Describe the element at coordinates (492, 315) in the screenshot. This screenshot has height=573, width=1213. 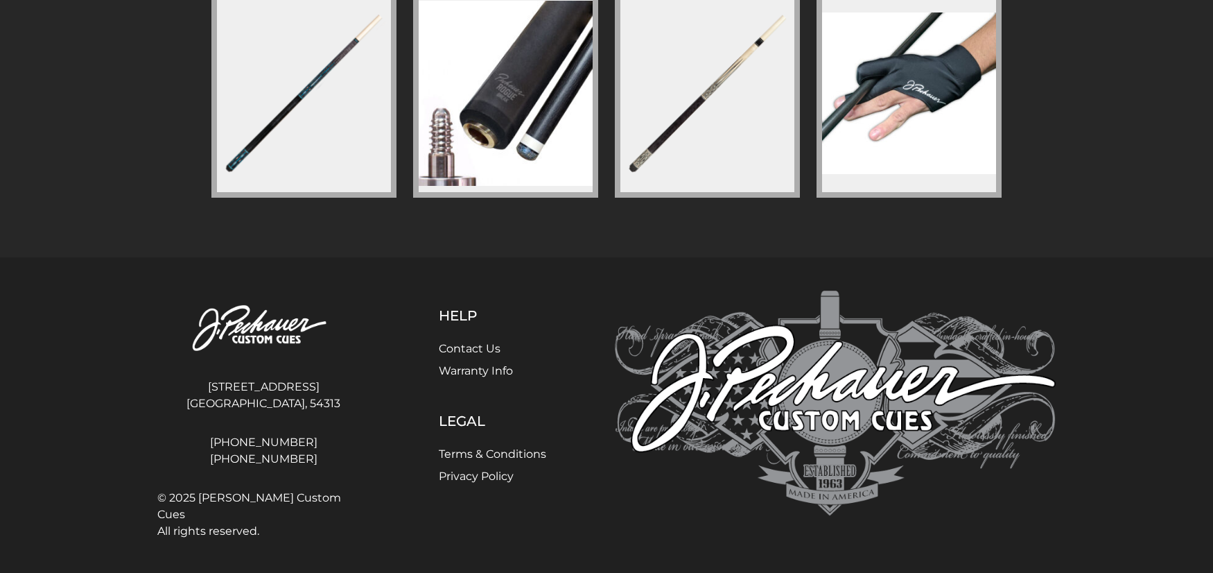
I see `h5: Help` at that location.